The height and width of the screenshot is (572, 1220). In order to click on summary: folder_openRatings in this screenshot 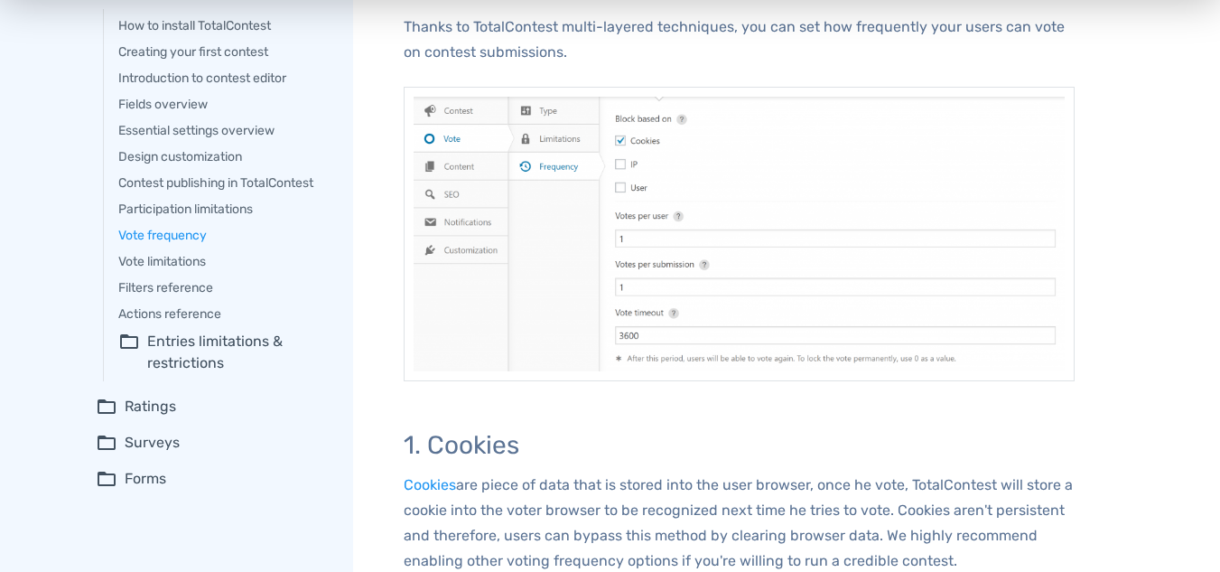, I will do `click(211, 406)`.